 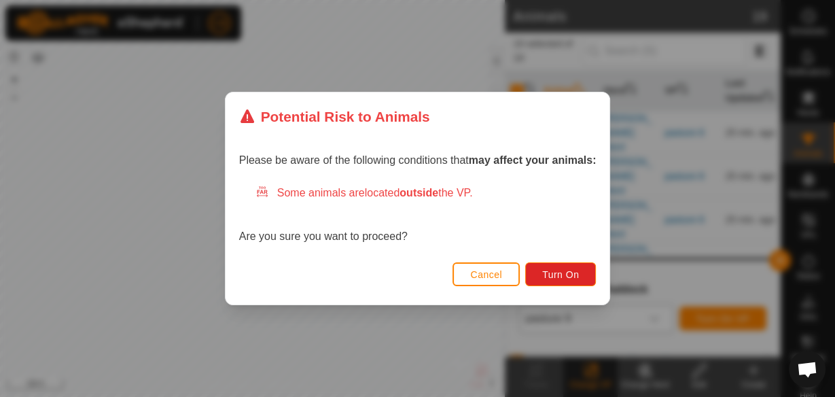 I want to click on button: Cancel, so click(x=486, y=274).